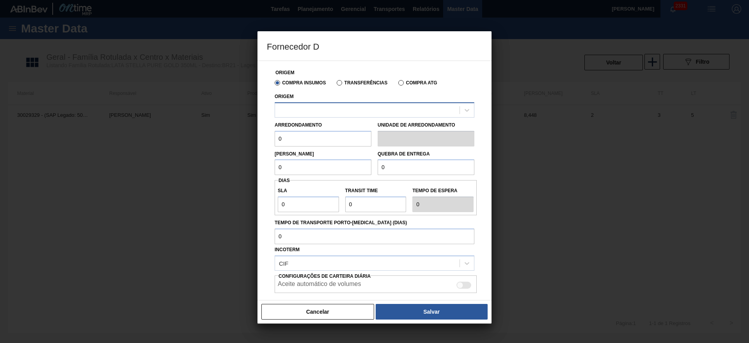 This screenshot has height=343, width=749. What do you see at coordinates (284, 180) in the screenshot?
I see `span: Dias` at bounding box center [284, 180].